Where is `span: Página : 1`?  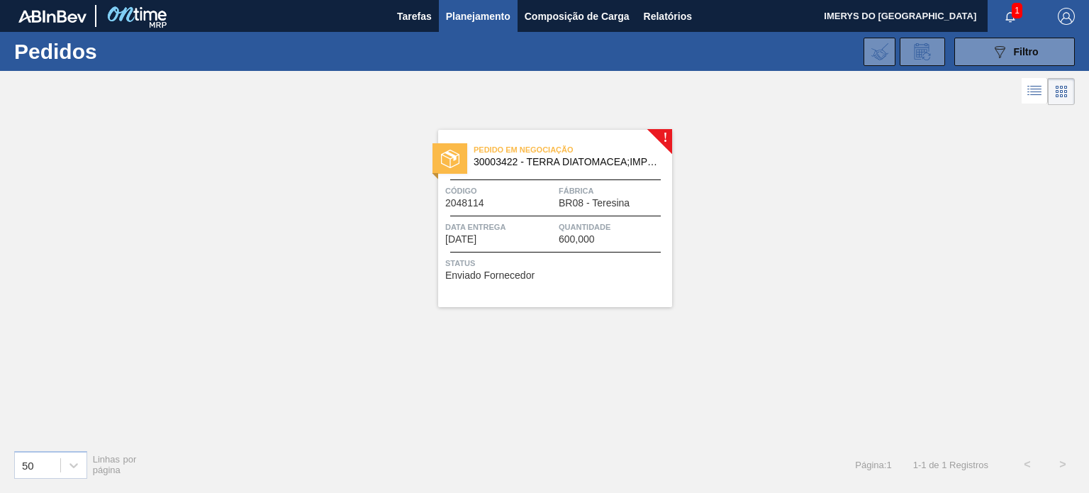
span: Página : 1 is located at coordinates (873, 465).